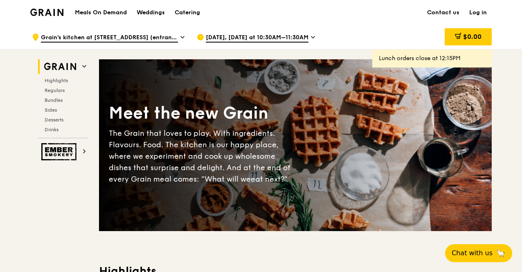 Image resolution: width=522 pixels, height=272 pixels. Describe the element at coordinates (101, 13) in the screenshot. I see `h1: Meals On Demand` at that location.